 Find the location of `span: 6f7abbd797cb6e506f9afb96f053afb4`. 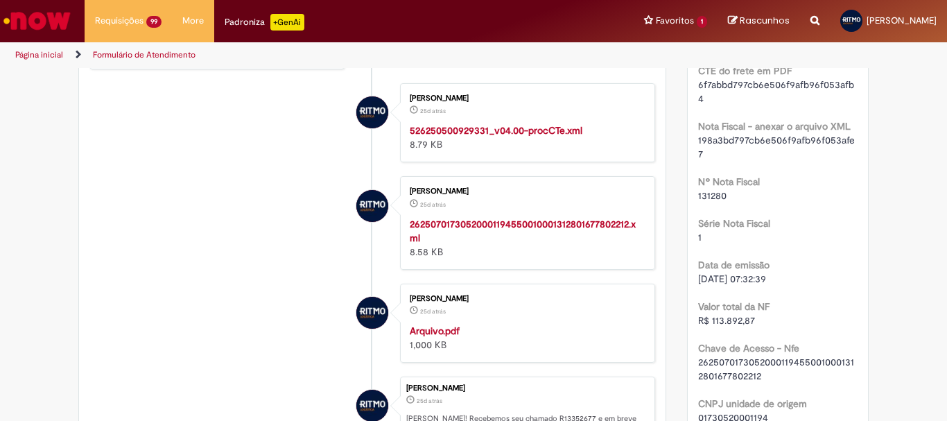

span: 6f7abbd797cb6e506f9afb96f053afb4 is located at coordinates (776, 91).